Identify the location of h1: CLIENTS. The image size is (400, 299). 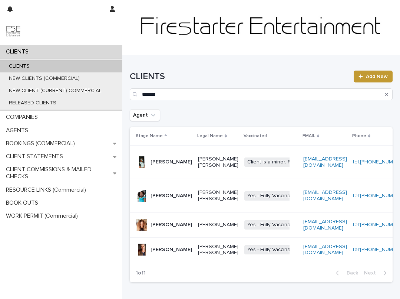
(240, 76).